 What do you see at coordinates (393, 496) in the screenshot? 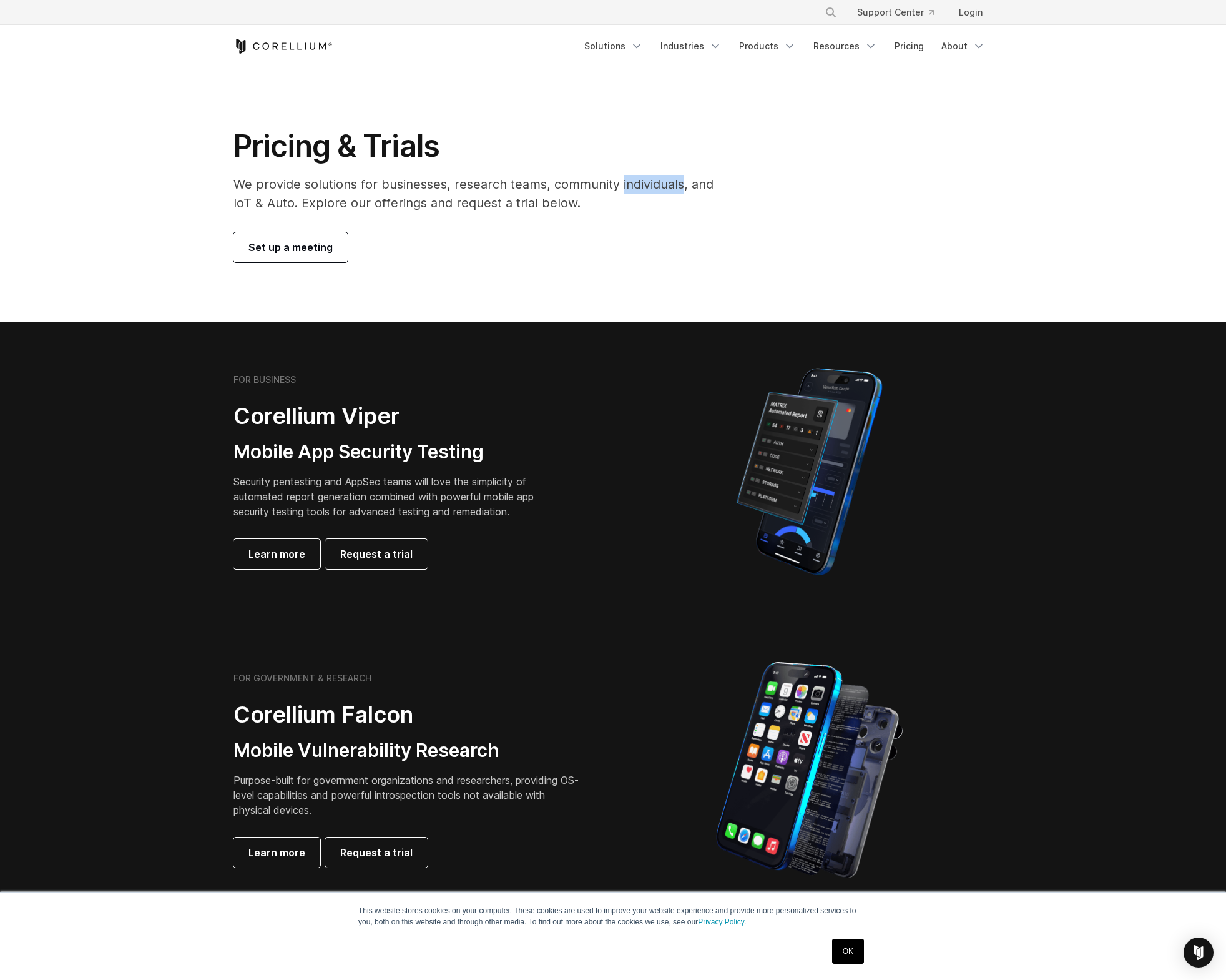
I see `p: Security pentesting and AppSec teams will love the simplicity of automated report generation comb...` at bounding box center [393, 496].